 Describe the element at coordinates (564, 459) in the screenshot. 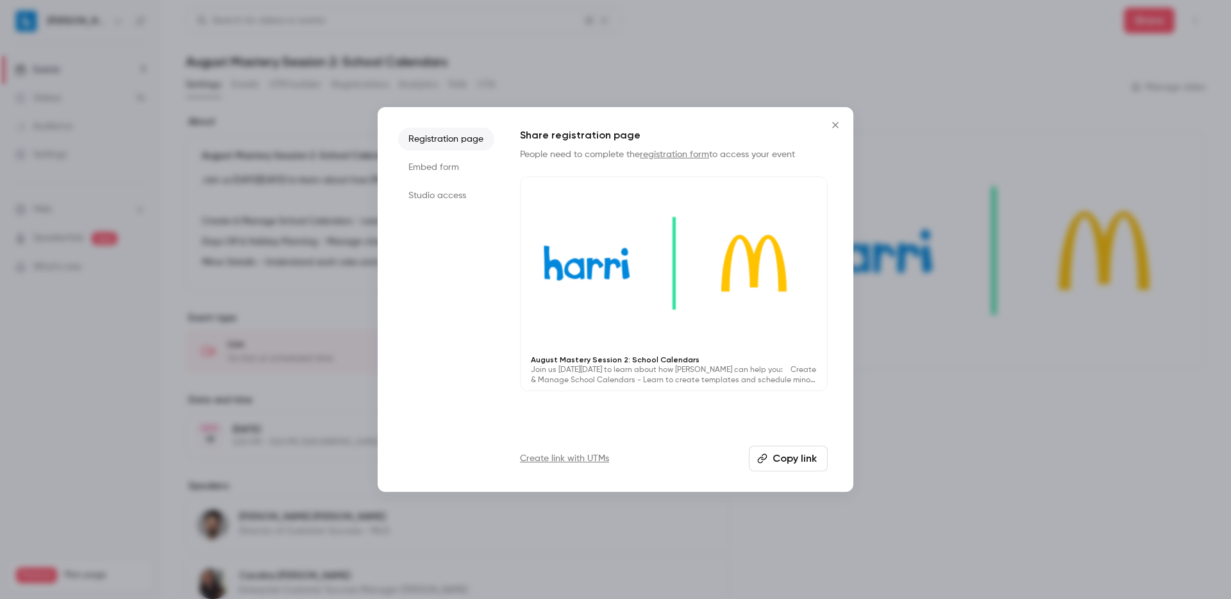

I see `a: Create link with UTMs` at that location.